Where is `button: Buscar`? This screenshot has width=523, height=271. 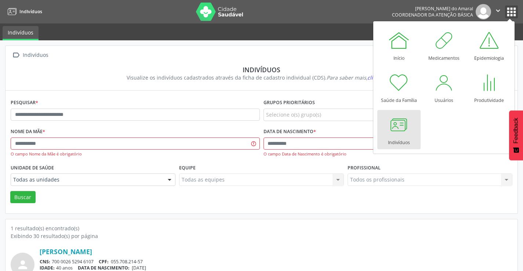 button: Buscar is located at coordinates (23, 198).